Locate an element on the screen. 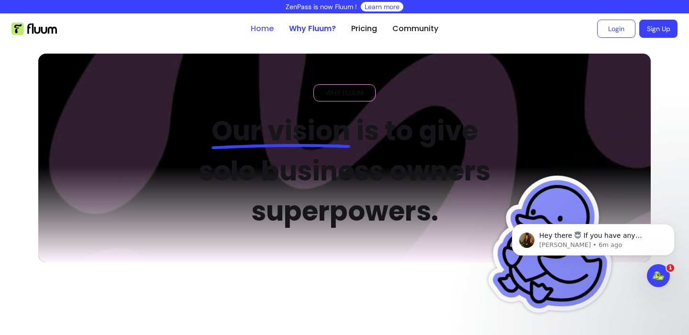 The image size is (689, 335). p: Message from Roberta, sent 6m ago is located at coordinates (103, 41).